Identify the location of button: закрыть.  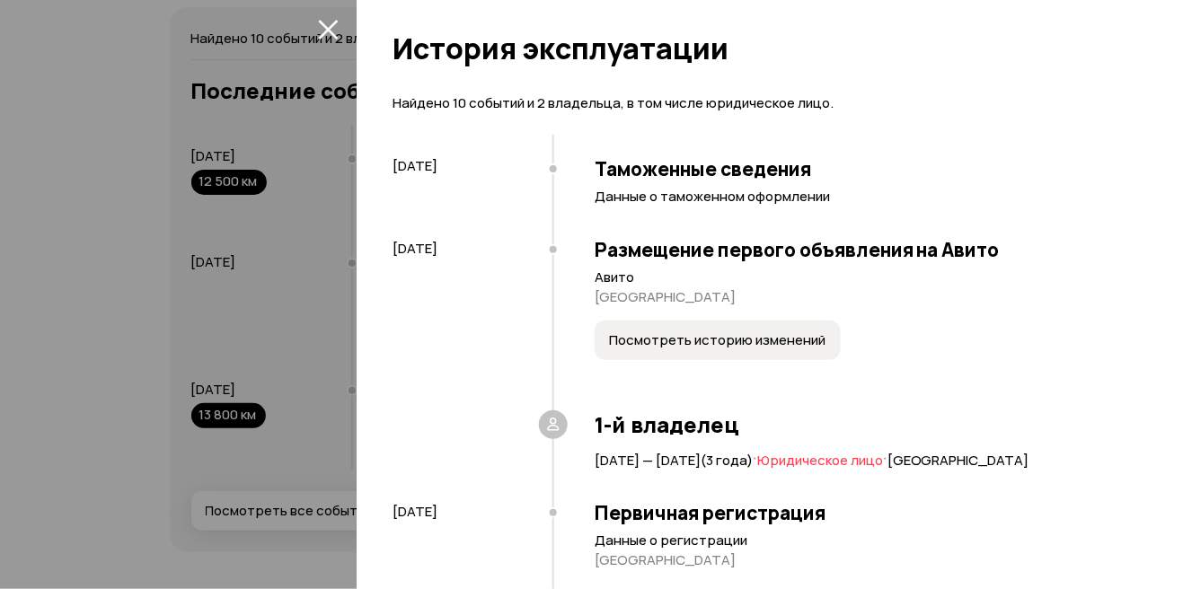
(328, 29).